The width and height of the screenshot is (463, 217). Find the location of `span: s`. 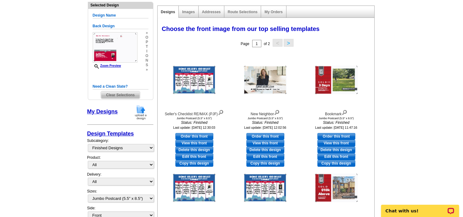

span: s is located at coordinates (147, 65).